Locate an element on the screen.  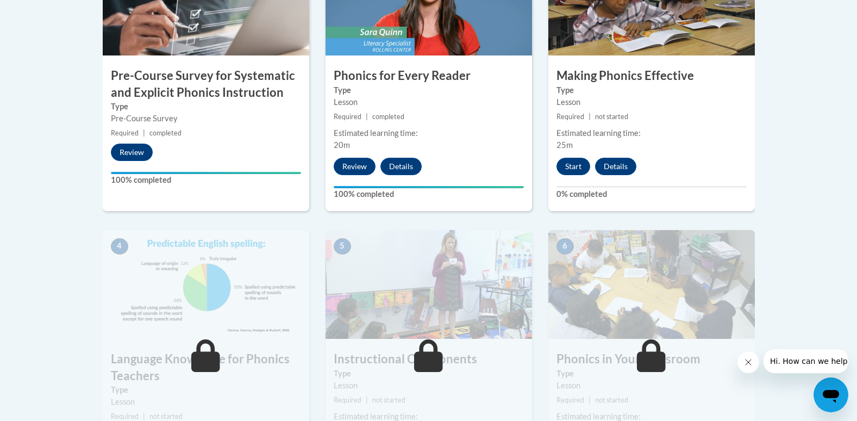
button: Start is located at coordinates (573, 166).